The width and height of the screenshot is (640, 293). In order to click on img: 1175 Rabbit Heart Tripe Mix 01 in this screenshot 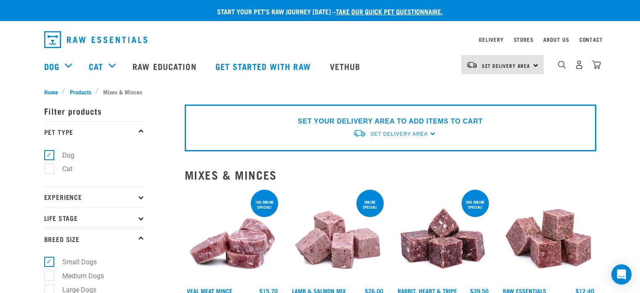, I will do `click(443, 235)`.